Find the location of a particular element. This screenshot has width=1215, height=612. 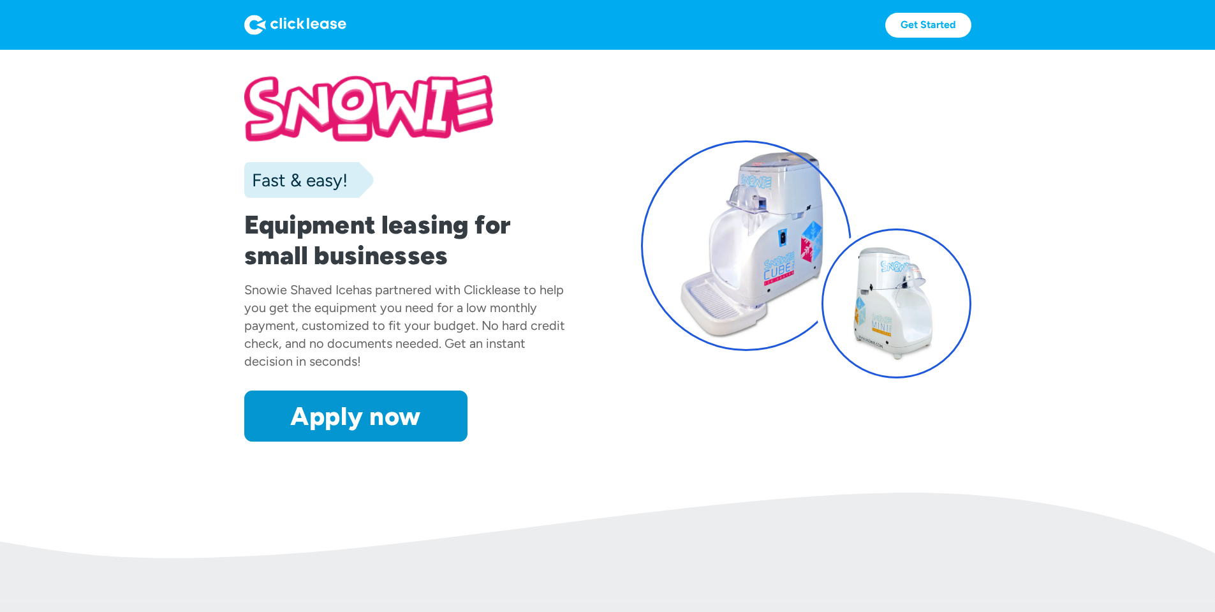

h1: Equipment leasing for small businesses is located at coordinates (410, 240).